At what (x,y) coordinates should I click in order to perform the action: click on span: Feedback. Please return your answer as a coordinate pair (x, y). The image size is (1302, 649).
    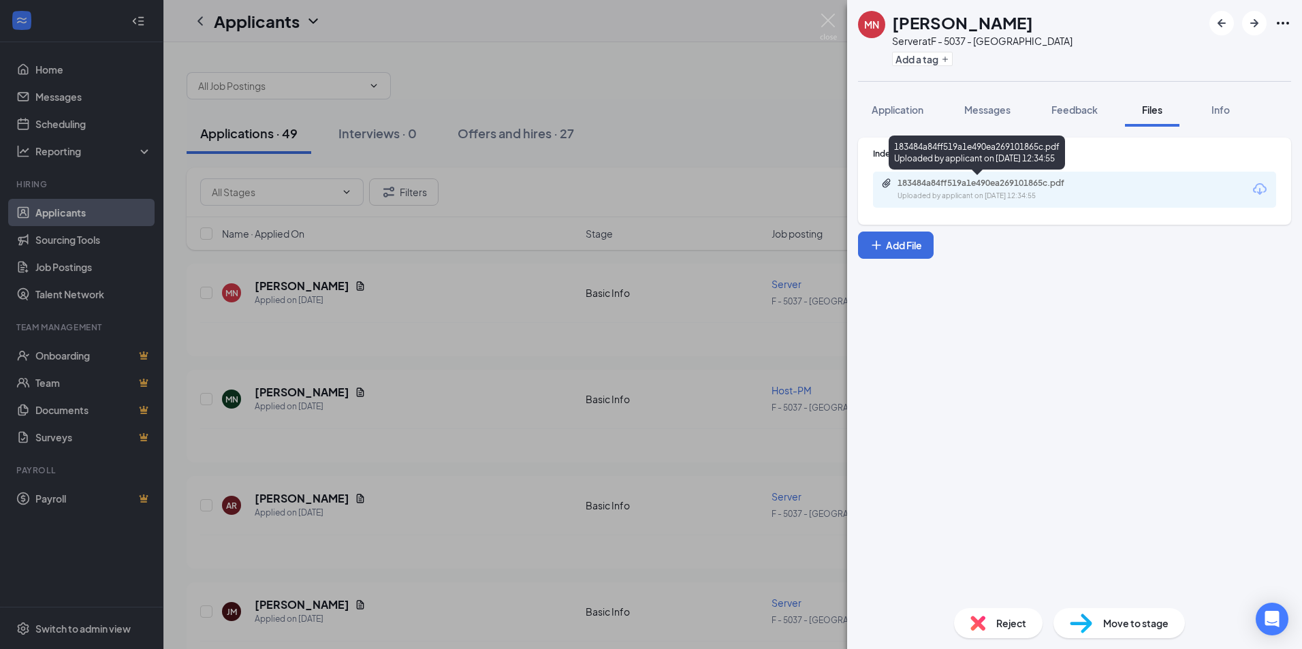
    Looking at the image, I should click on (1075, 110).